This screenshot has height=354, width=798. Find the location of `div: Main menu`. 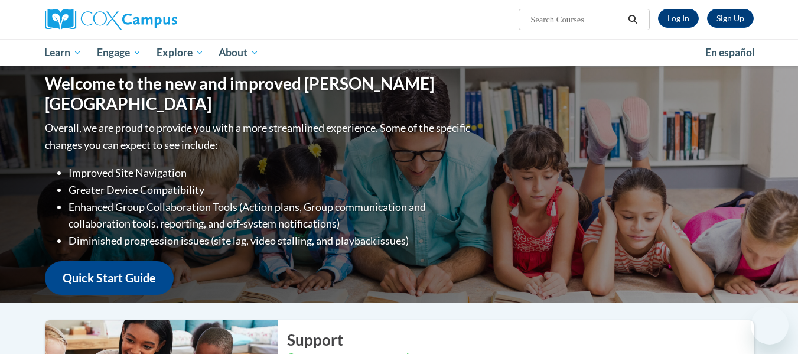

div: Main menu is located at coordinates (399, 53).